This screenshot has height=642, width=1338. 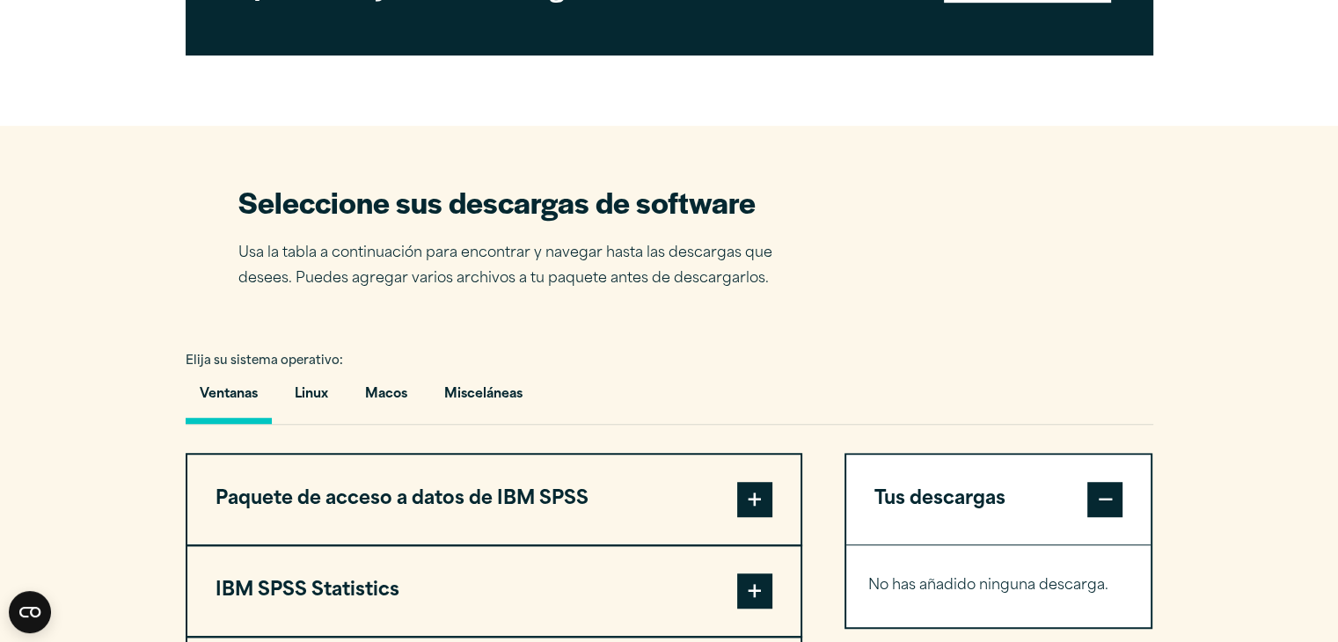 What do you see at coordinates (497, 201) in the screenshot?
I see `font: Seleccione sus descargas de software` at bounding box center [497, 201].